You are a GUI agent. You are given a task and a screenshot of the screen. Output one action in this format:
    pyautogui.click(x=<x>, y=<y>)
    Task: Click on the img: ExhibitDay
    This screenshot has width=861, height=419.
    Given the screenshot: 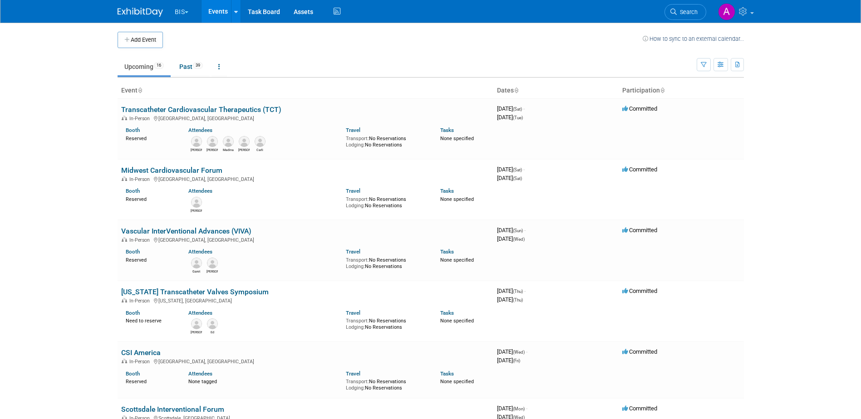 What is the action you would take?
    pyautogui.click(x=140, y=12)
    